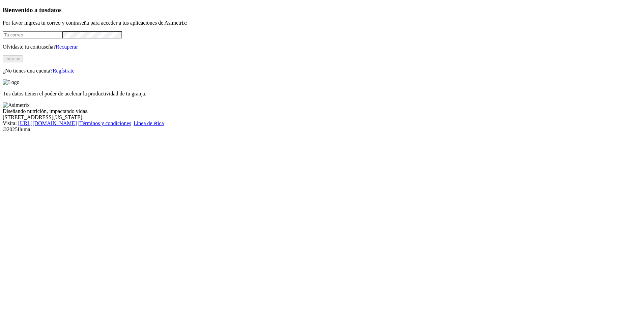 The width and height of the screenshot is (628, 315). What do you see at coordinates (63, 70) in the screenshot?
I see `a: Regístrate` at bounding box center [63, 70].